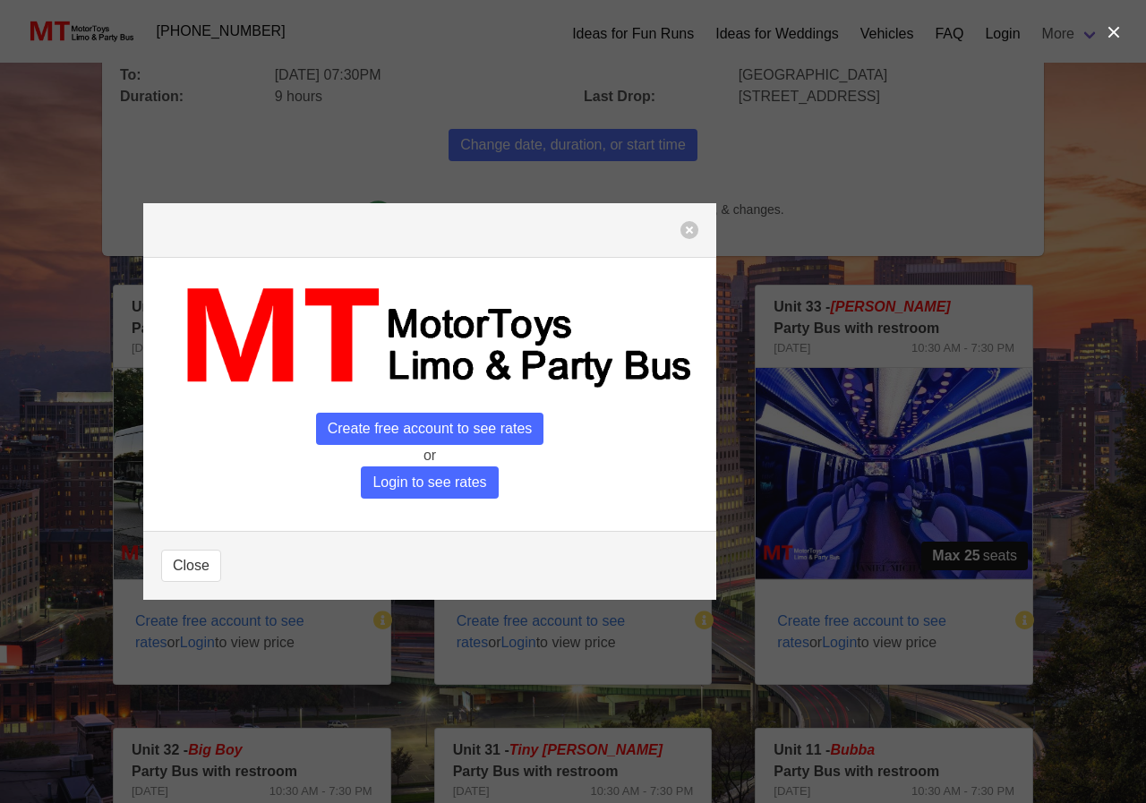 The image size is (1146, 803). What do you see at coordinates (430, 337) in the screenshot?
I see `img: MT_logo_name.png` at bounding box center [430, 337].